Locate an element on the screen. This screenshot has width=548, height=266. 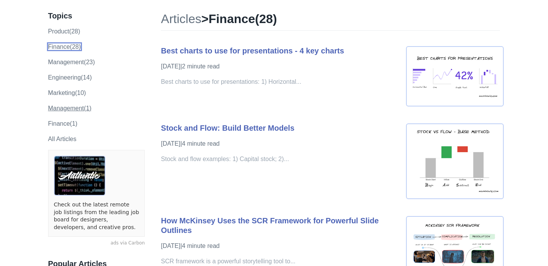
a: Stock and Flow: Build Better Models is located at coordinates (227, 128).